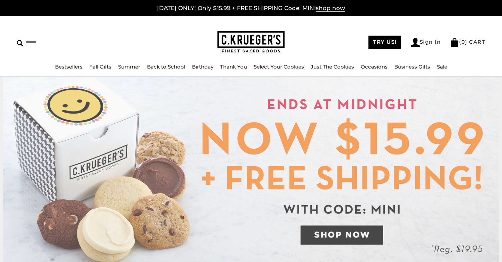 This screenshot has height=262, width=502. What do you see at coordinates (330, 8) in the screenshot?
I see `span: shop now` at bounding box center [330, 8].